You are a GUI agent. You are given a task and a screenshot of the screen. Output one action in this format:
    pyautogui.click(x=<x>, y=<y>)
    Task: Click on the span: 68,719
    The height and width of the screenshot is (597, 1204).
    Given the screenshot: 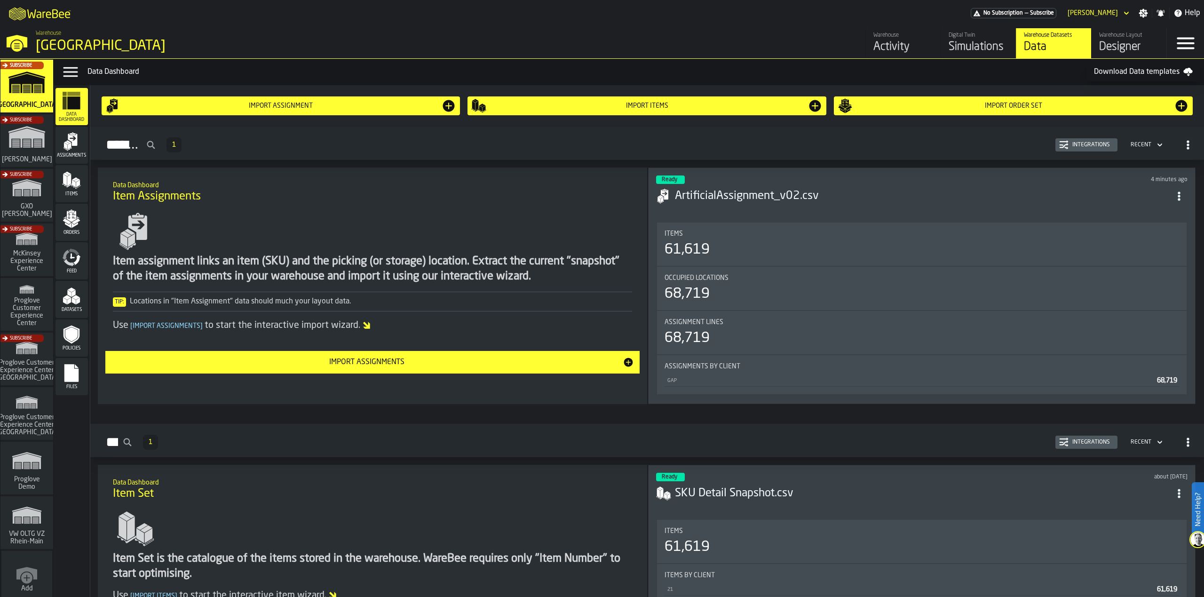 What is the action you would take?
    pyautogui.click(x=1167, y=381)
    